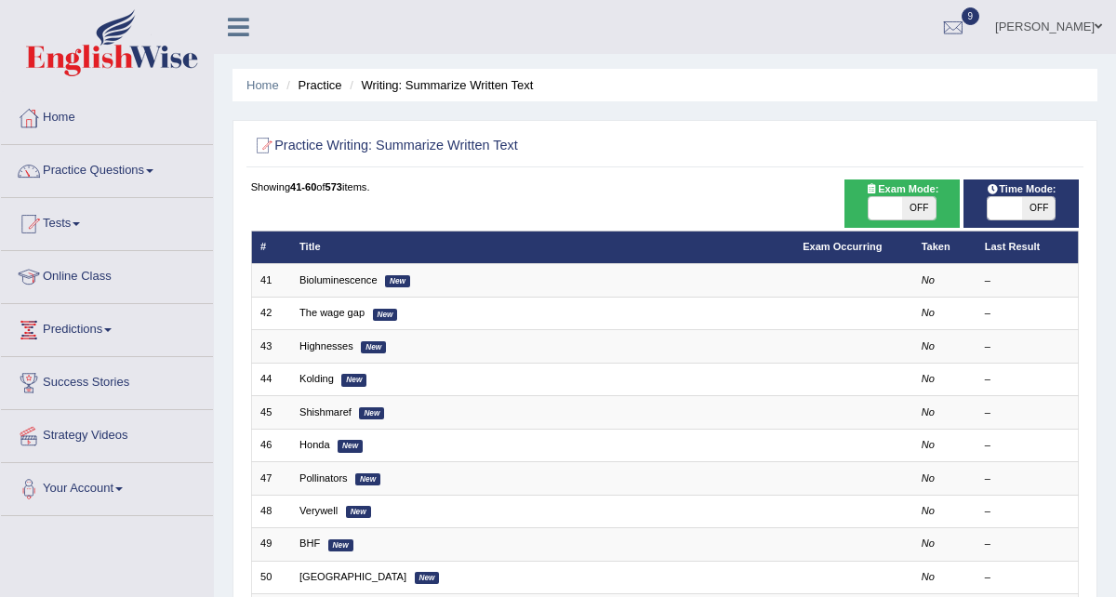  I want to click on td: 48, so click(271, 511).